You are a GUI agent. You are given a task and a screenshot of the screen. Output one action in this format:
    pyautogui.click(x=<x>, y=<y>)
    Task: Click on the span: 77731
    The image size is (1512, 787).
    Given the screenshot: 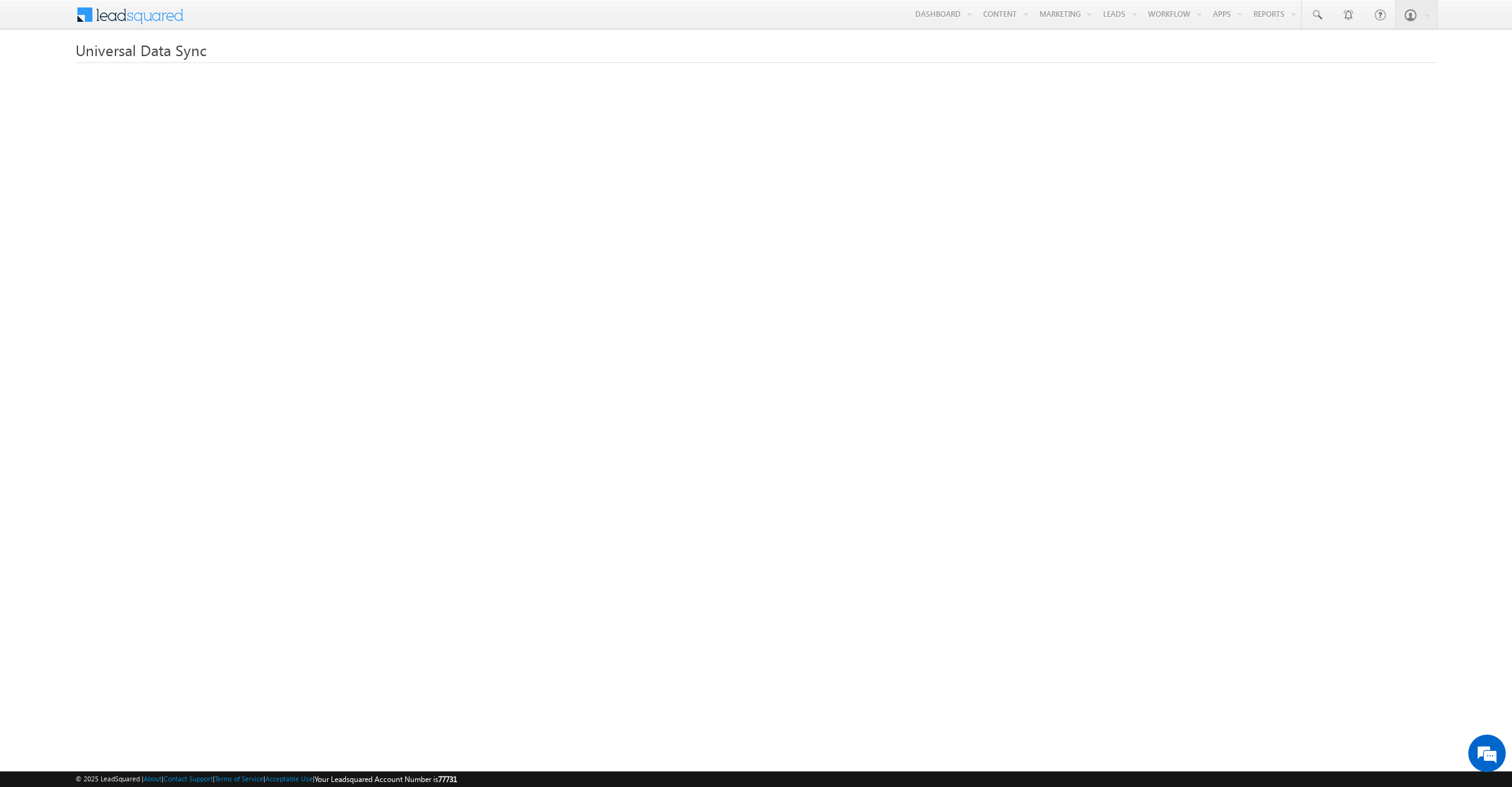 What is the action you would take?
    pyautogui.click(x=447, y=779)
    